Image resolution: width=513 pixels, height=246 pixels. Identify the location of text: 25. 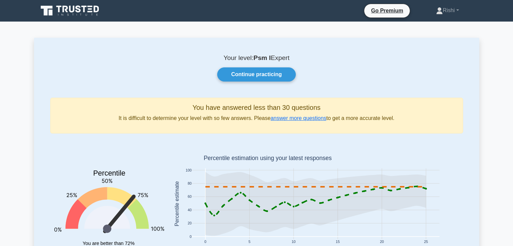
(426, 242).